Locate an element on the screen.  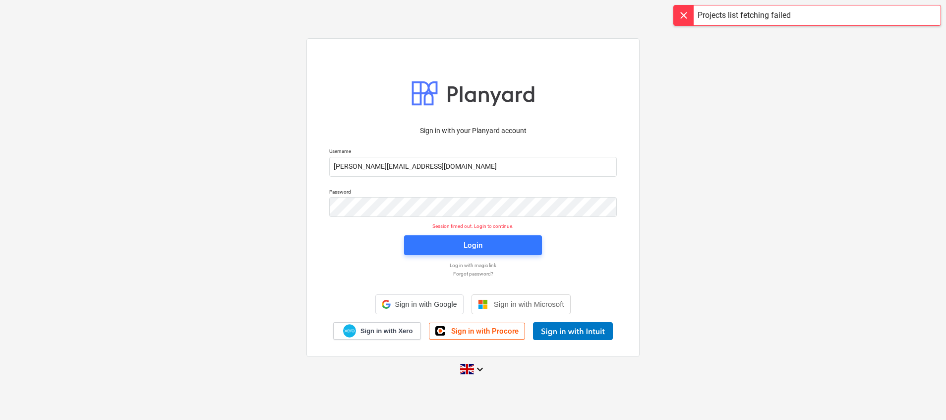
p: Username is located at coordinates (473, 152).